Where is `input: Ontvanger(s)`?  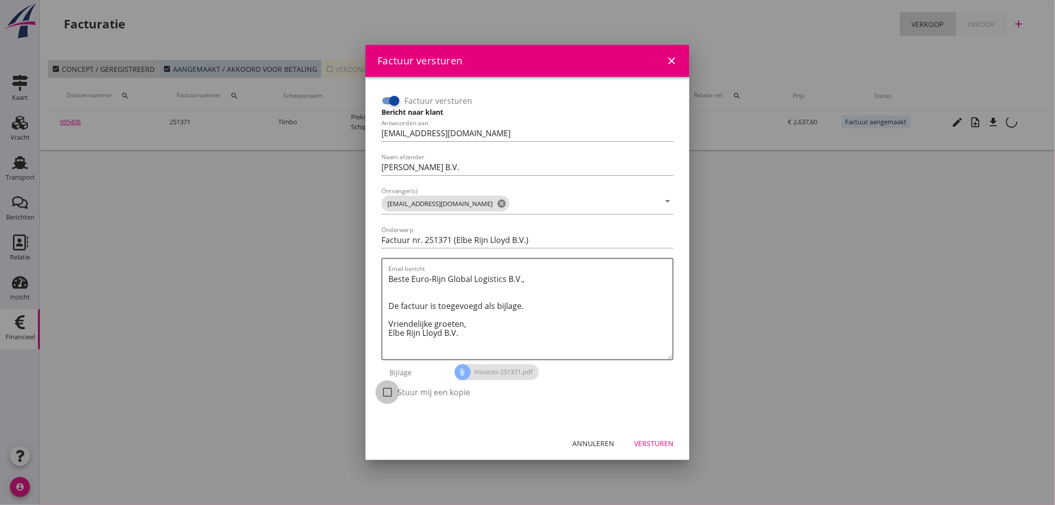 input: Ontvanger(s) is located at coordinates (586, 204).